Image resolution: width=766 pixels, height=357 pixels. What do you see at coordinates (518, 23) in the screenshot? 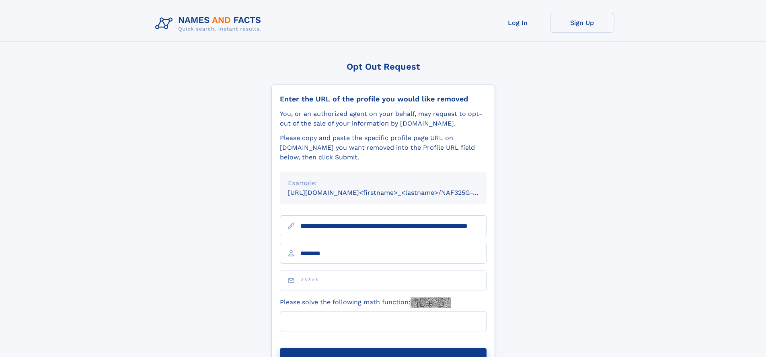
I see `a: Log In` at bounding box center [518, 23].